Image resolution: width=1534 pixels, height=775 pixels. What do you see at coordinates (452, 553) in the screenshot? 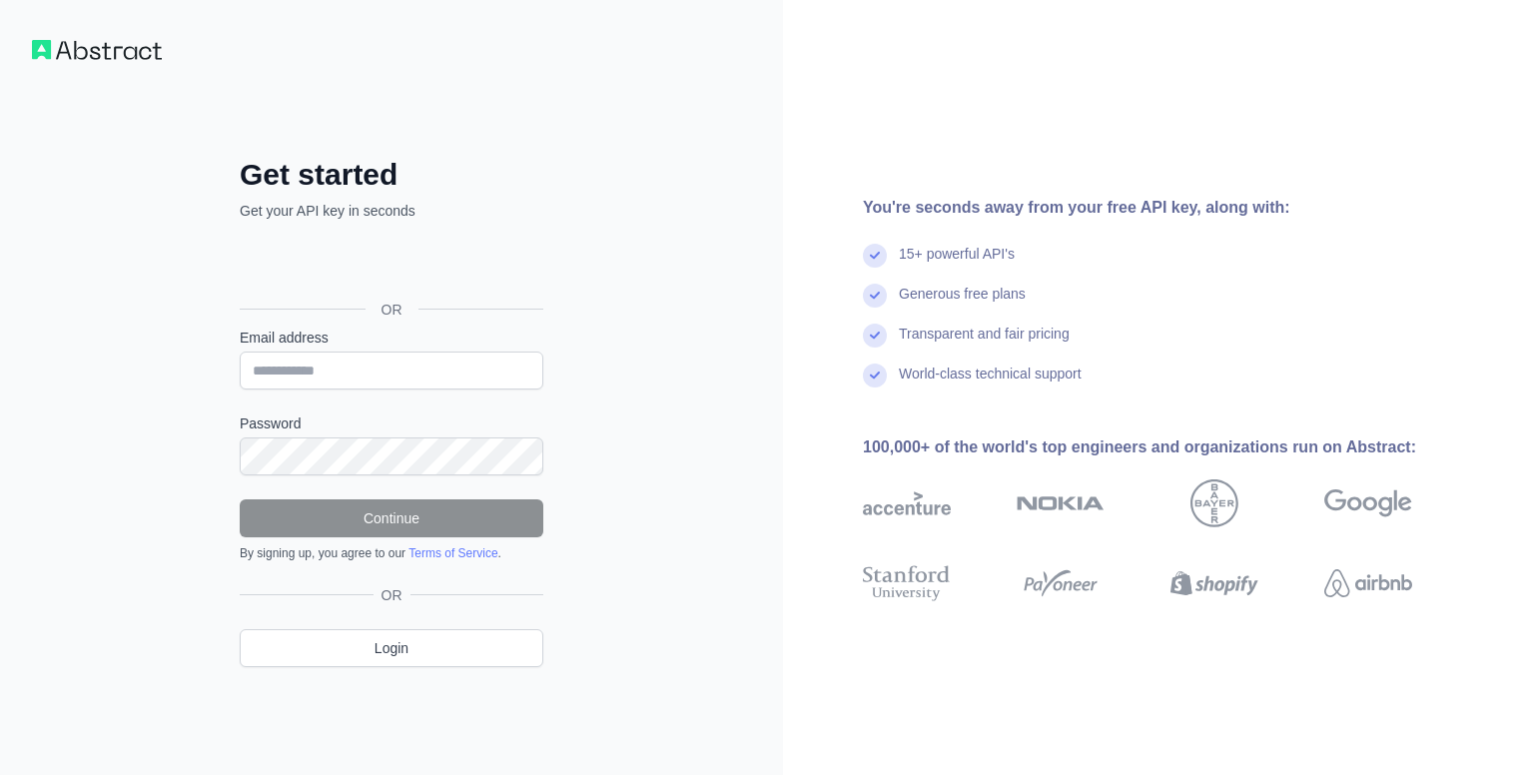
I see `a: Terms of Service` at bounding box center [452, 553].